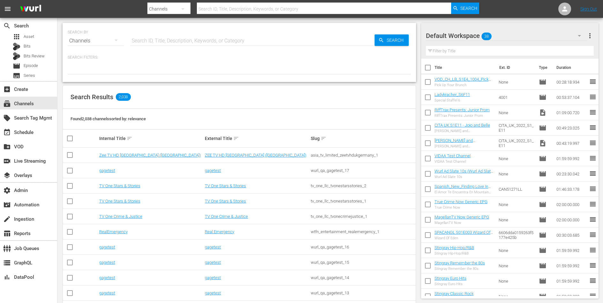  I want to click on div: Bits, so click(17, 47).